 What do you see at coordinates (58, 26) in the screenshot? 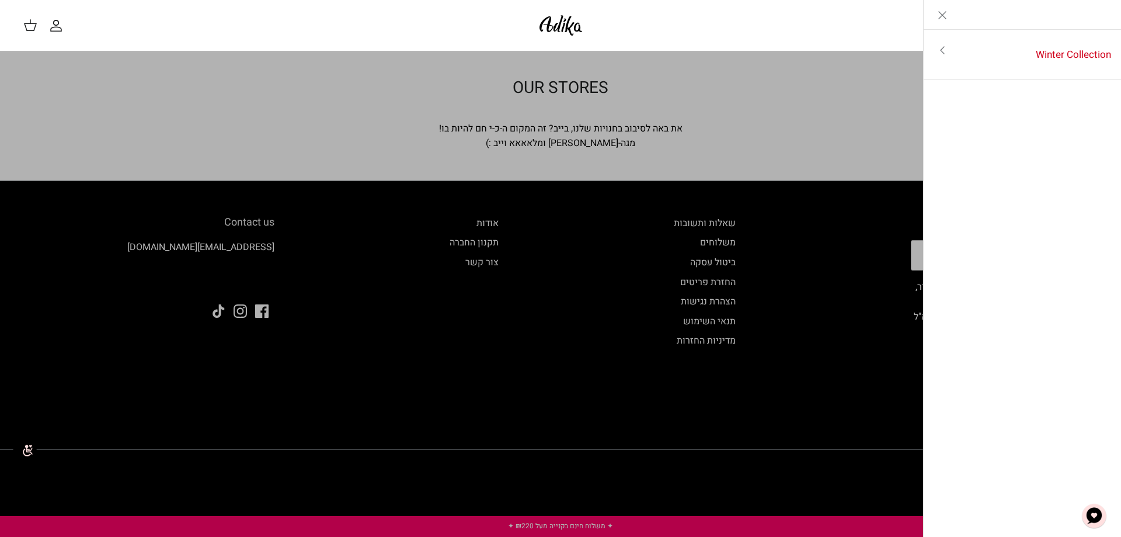
I see `a: החשבון שלי` at bounding box center [58, 26].